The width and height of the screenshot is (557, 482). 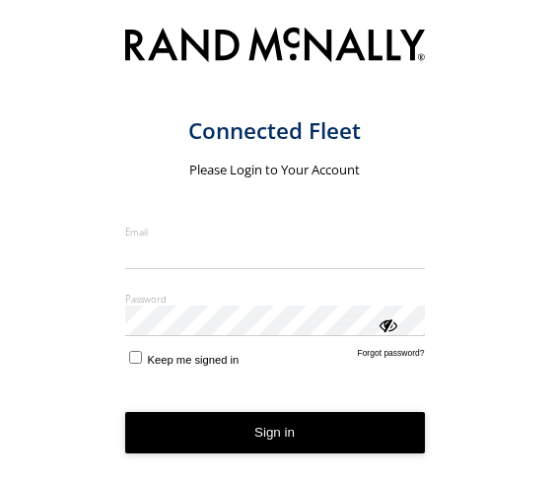 What do you see at coordinates (275, 170) in the screenshot?
I see `h2: Please Login to Your Account` at bounding box center [275, 170].